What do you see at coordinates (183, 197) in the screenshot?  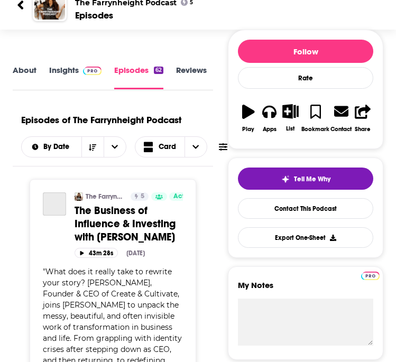 I see `a: Active` at bounding box center [183, 197].